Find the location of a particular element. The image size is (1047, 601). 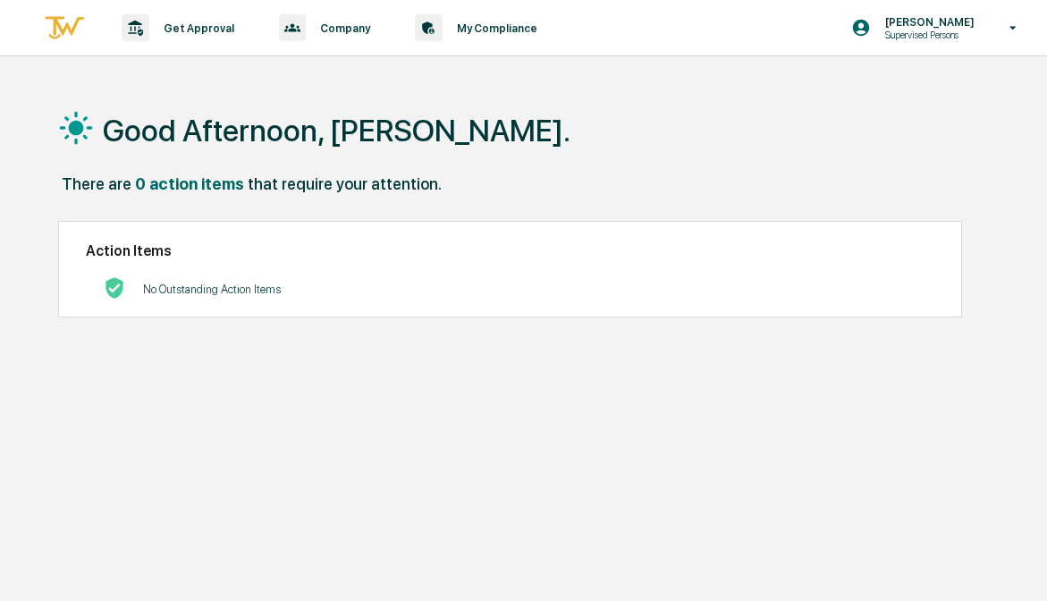

p: Get Approval is located at coordinates (196, 28).